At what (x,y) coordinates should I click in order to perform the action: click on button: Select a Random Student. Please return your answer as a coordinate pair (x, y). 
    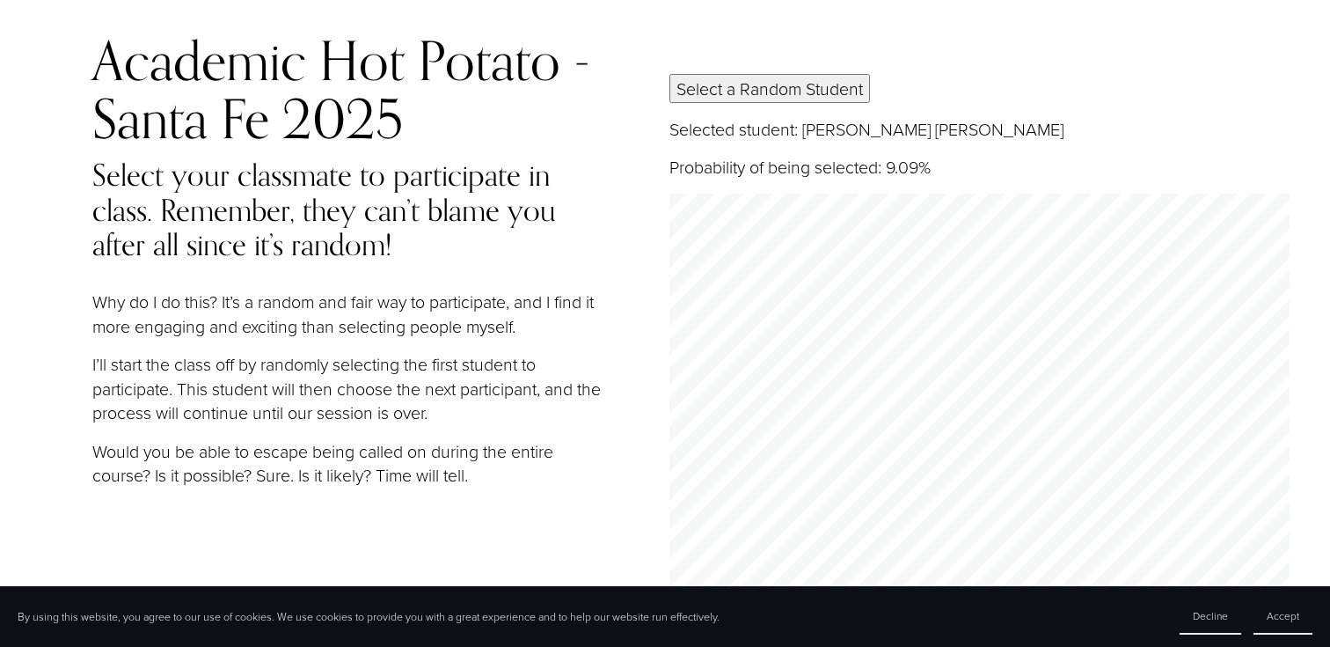
    Looking at the image, I should click on (770, 88).